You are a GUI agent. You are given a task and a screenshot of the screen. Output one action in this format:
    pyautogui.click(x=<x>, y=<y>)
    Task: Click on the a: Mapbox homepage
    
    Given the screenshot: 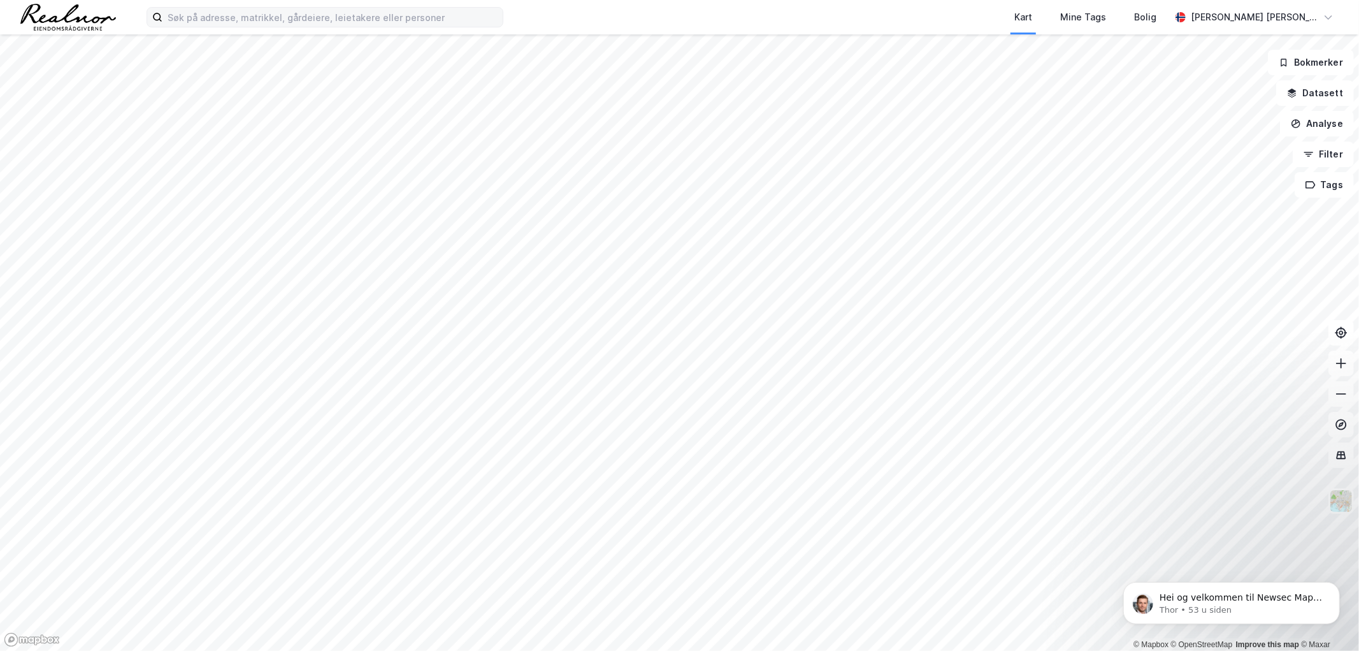 What is the action you would take?
    pyautogui.click(x=32, y=639)
    